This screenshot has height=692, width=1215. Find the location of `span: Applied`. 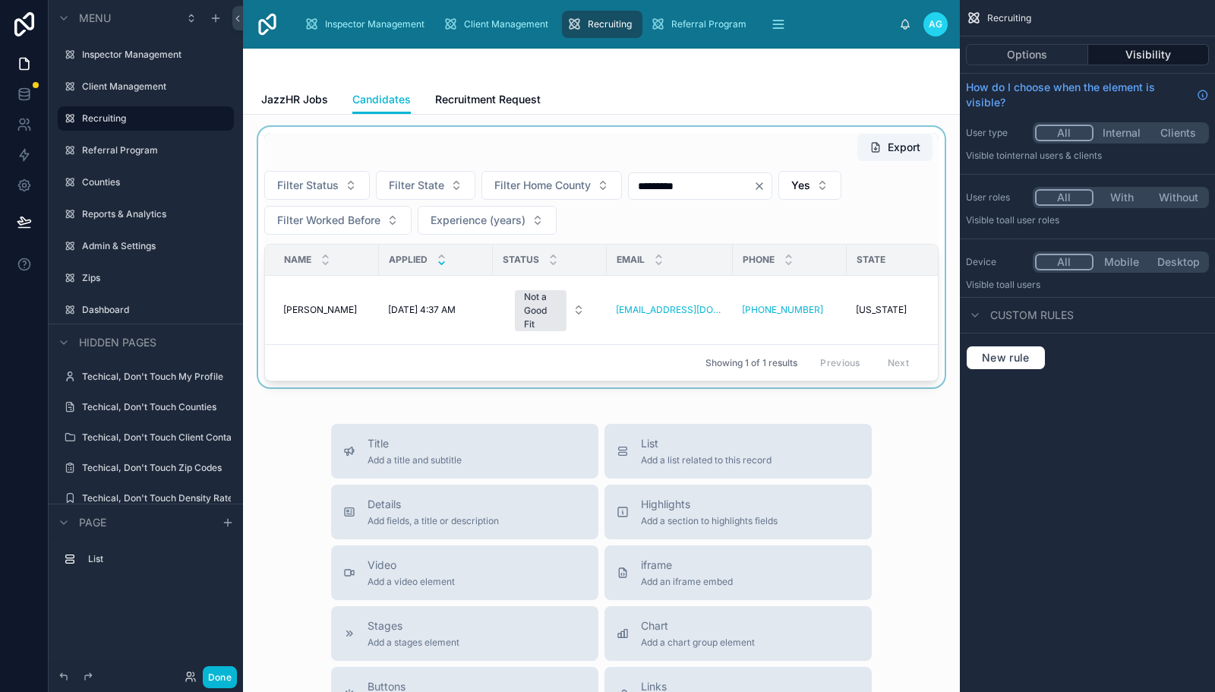

span: Applied is located at coordinates (408, 260).